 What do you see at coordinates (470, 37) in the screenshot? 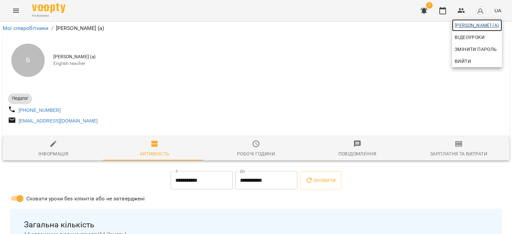
I see `a: Відеоуроки` at bounding box center [470, 37].